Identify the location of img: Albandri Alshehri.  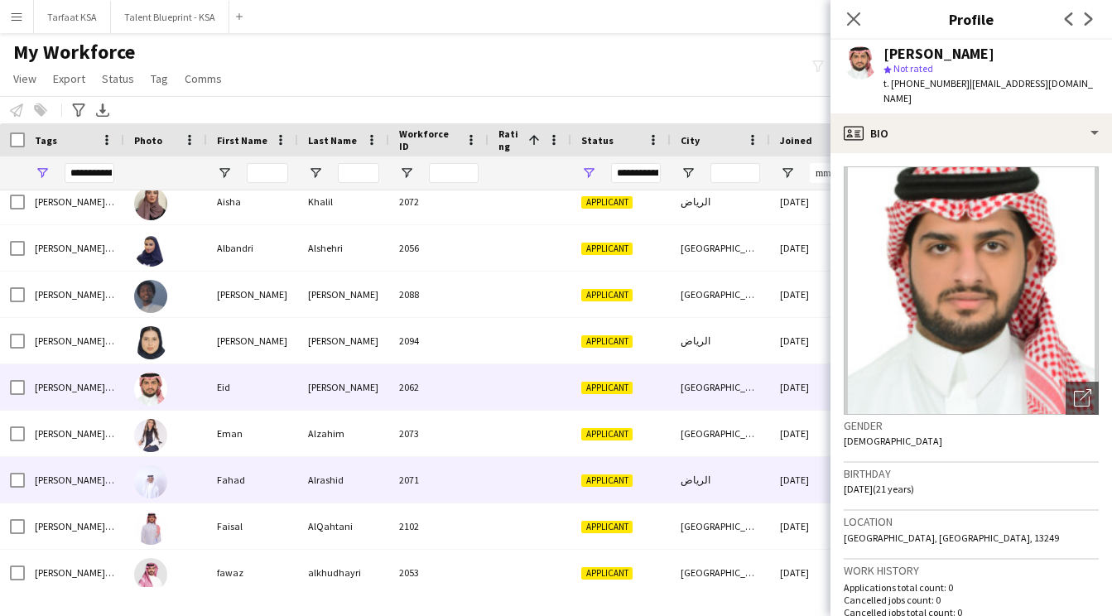
(151, 250).